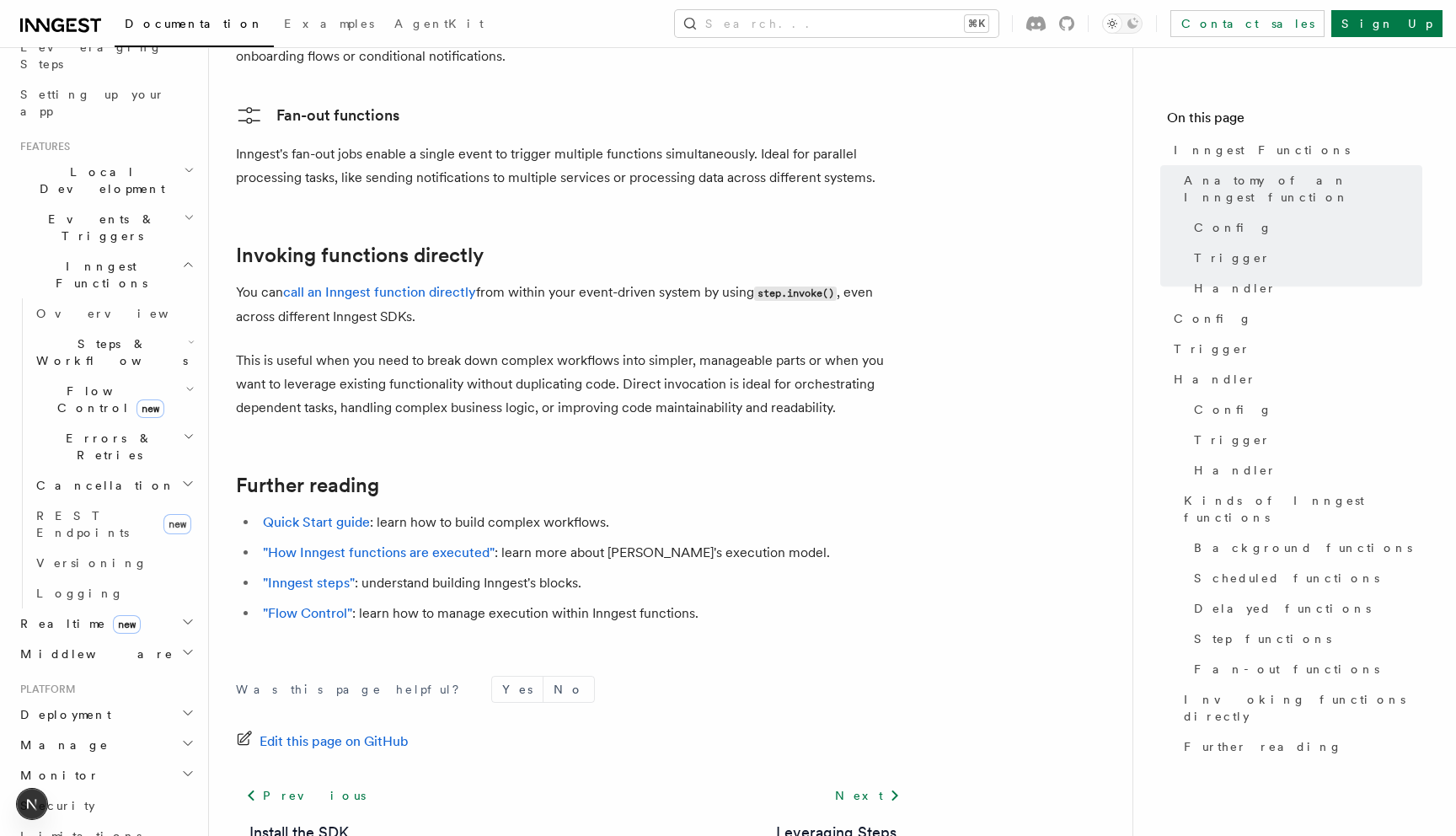 The image size is (1456, 836). What do you see at coordinates (107, 399) in the screenshot?
I see `span: Flow Control` at bounding box center [107, 399].